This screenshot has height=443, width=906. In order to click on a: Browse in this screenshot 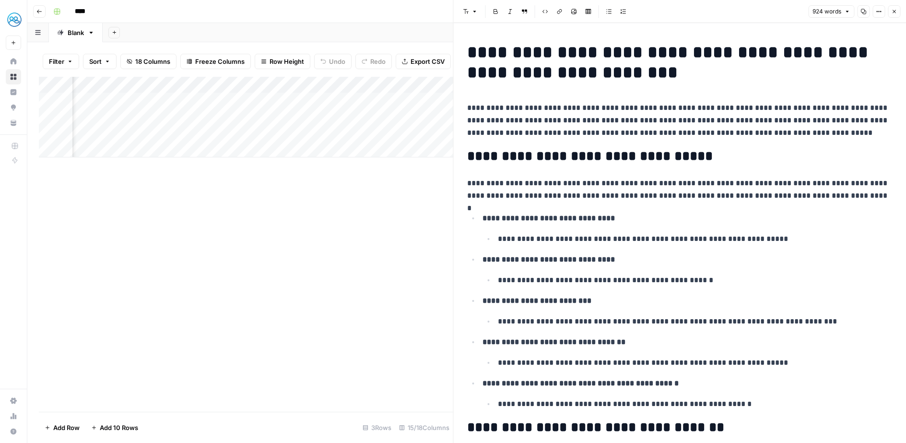, I will do `click(13, 77)`.